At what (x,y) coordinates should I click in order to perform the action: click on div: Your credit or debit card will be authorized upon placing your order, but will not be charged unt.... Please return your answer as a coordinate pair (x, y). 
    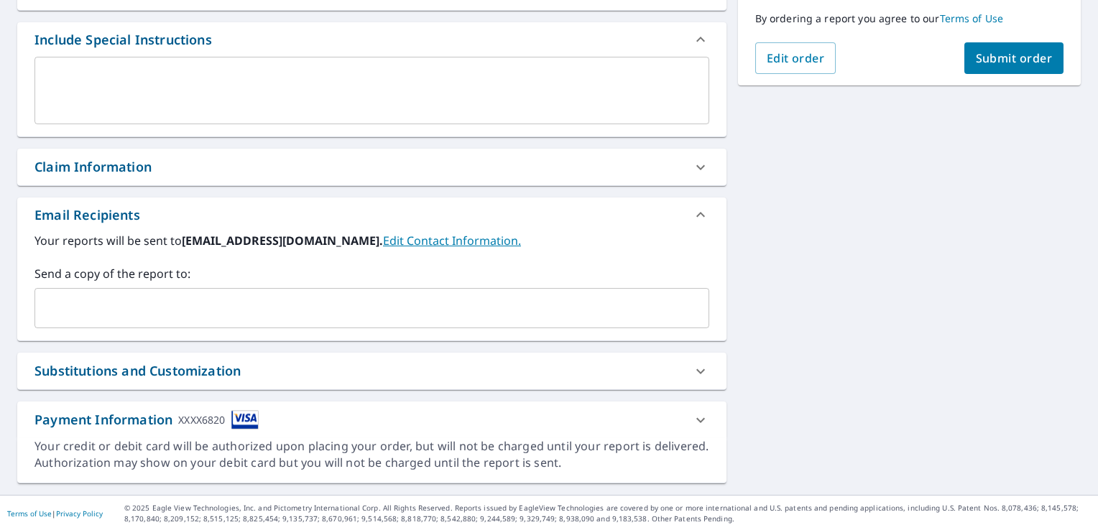
    Looking at the image, I should click on (371, 455).